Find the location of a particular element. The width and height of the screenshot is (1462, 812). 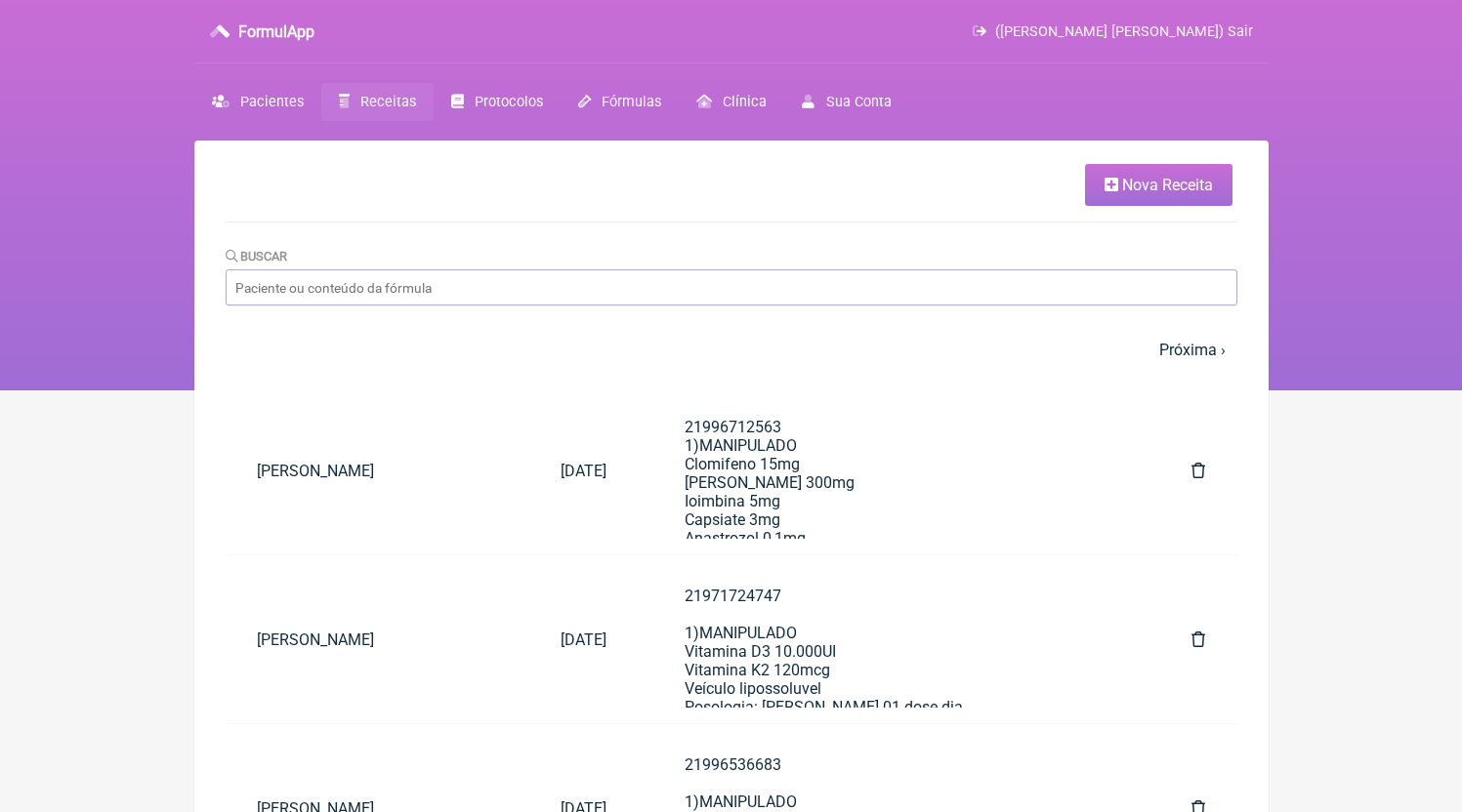

span: Protocolos is located at coordinates (509, 102).